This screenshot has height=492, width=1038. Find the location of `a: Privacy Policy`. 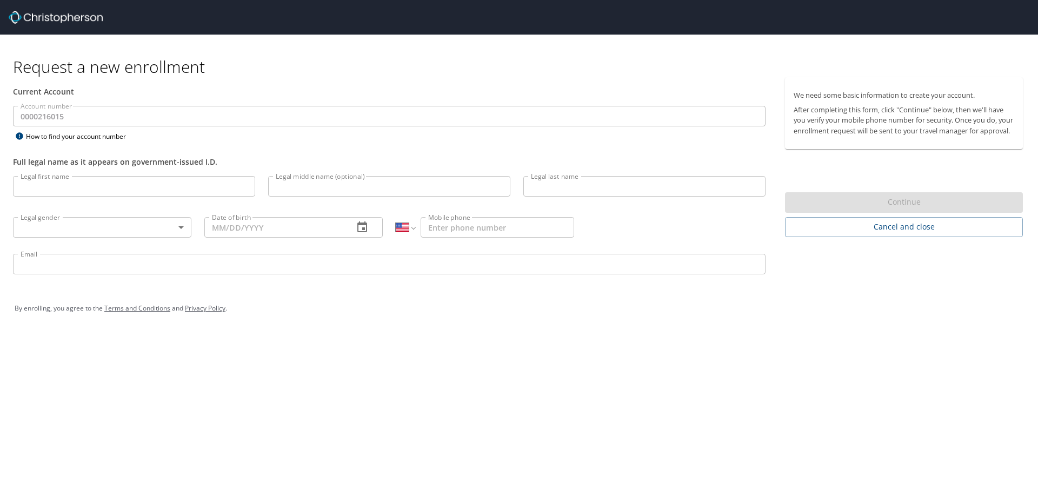

a: Privacy Policy is located at coordinates (205, 308).